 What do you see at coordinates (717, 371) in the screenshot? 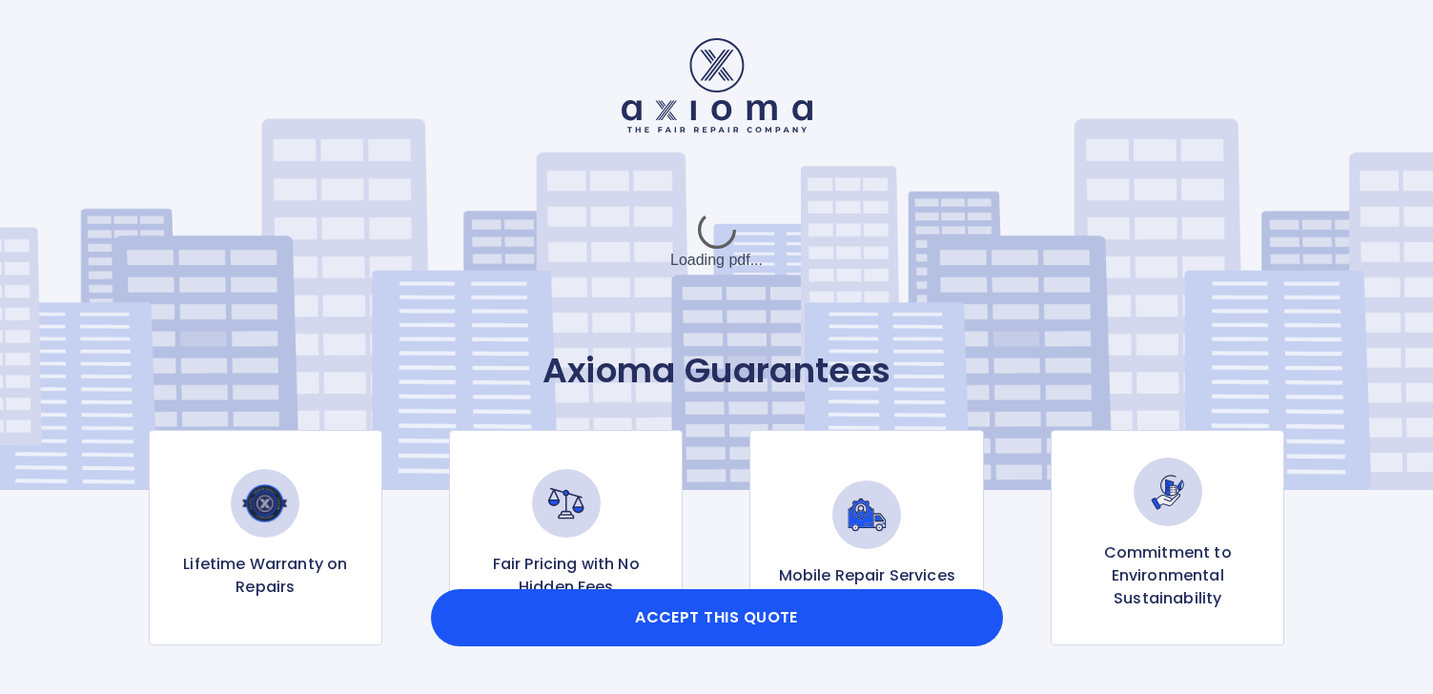
I see `p: Axioma Guarantees` at bounding box center [717, 371].